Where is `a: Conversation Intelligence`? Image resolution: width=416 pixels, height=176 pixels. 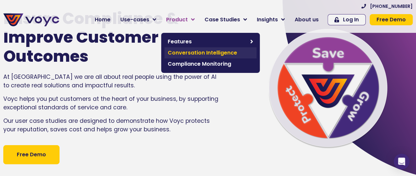
a: Conversation Intelligence is located at coordinates (210, 53).